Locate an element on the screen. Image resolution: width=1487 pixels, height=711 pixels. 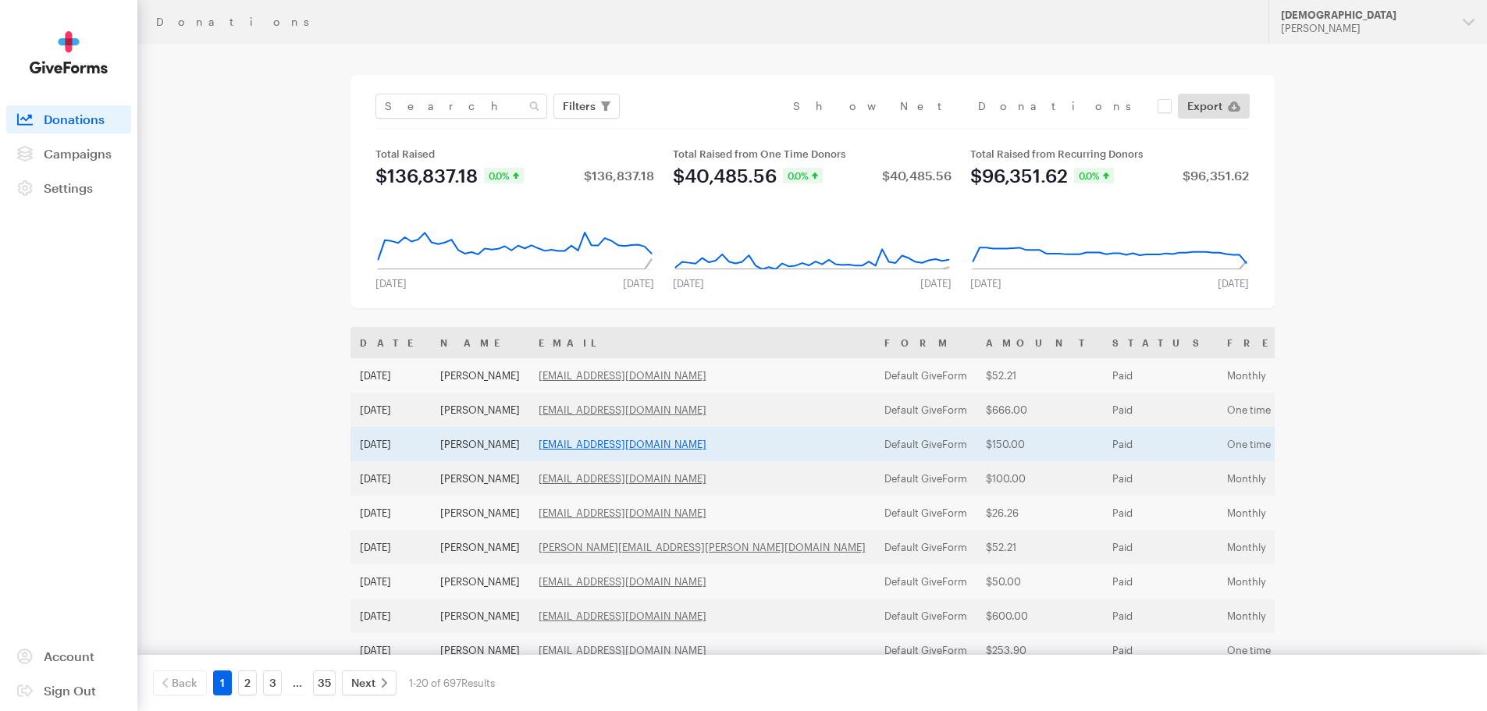
a: Next is located at coordinates (369, 683).